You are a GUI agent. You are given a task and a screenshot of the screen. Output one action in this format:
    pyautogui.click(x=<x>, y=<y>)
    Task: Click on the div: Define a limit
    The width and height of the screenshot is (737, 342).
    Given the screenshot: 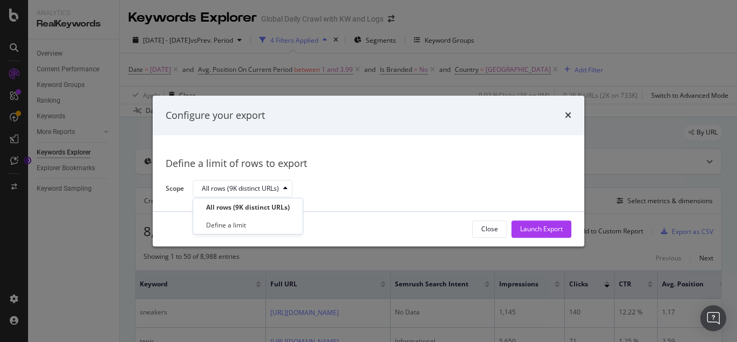 What is the action you would take?
    pyautogui.click(x=226, y=224)
    